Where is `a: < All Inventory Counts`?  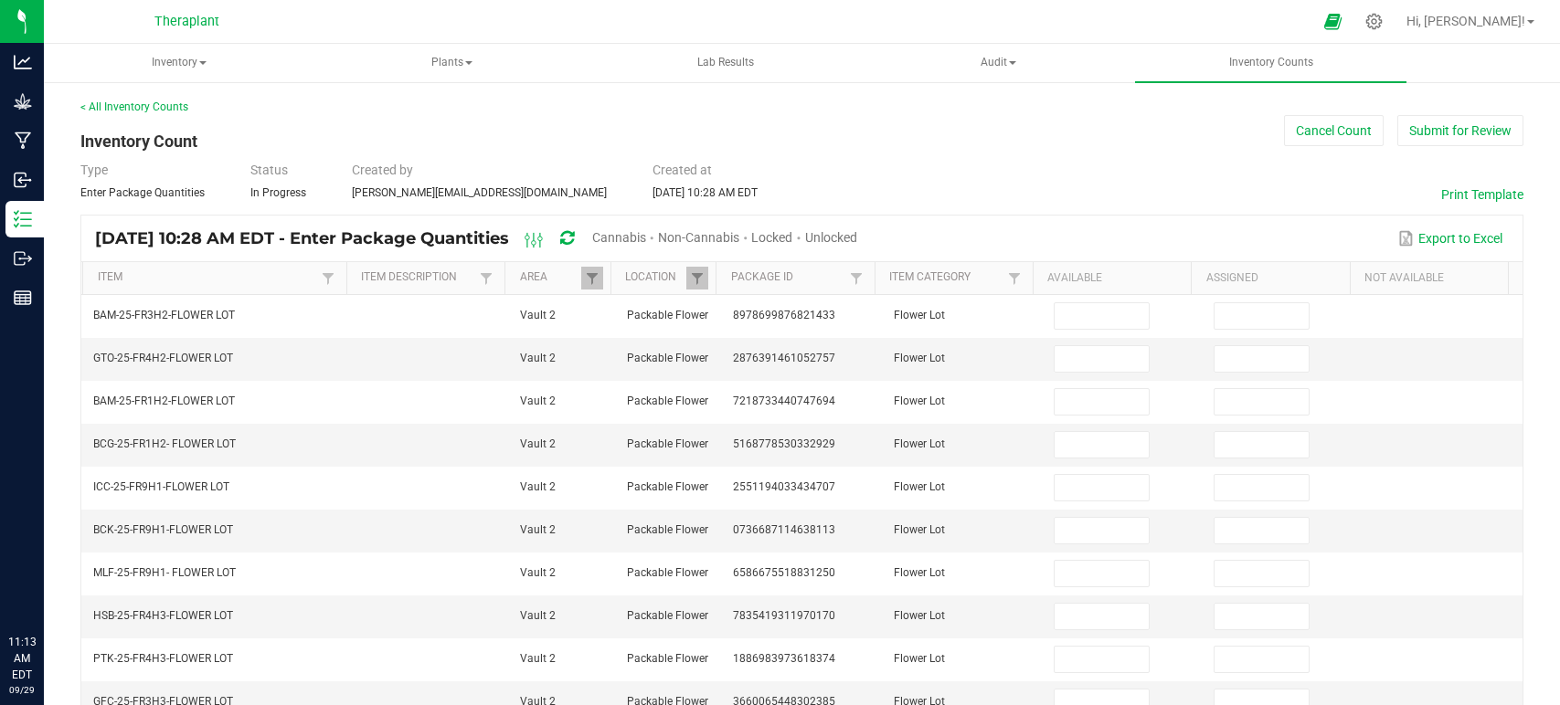
a: < All Inventory Counts is located at coordinates (134, 107).